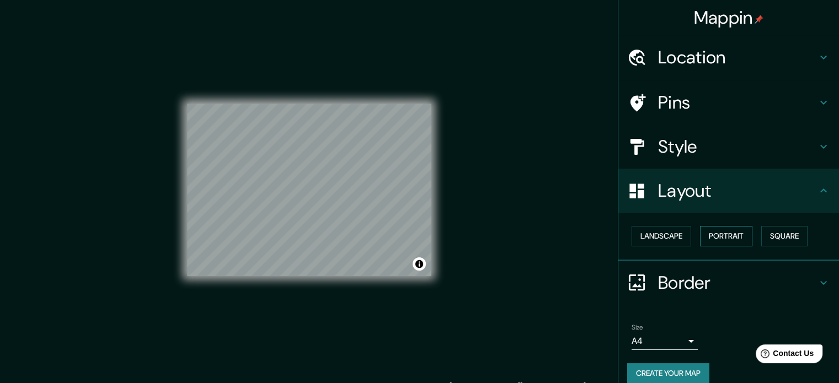  What do you see at coordinates (661, 236) in the screenshot?
I see `button: Landscape` at bounding box center [661, 236].